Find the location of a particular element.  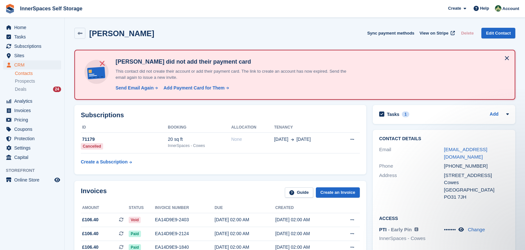

span: - Early Pin is located at coordinates (400, 230).